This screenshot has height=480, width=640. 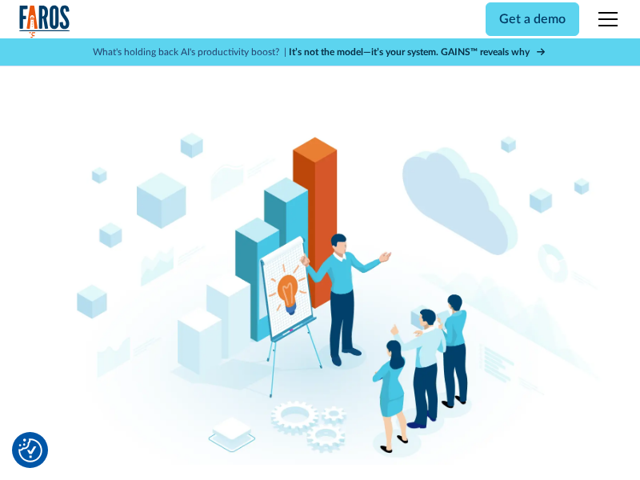 I want to click on strong: It’s not the model—it’s your system. GAINS™ reveals why, so click(x=408, y=52).